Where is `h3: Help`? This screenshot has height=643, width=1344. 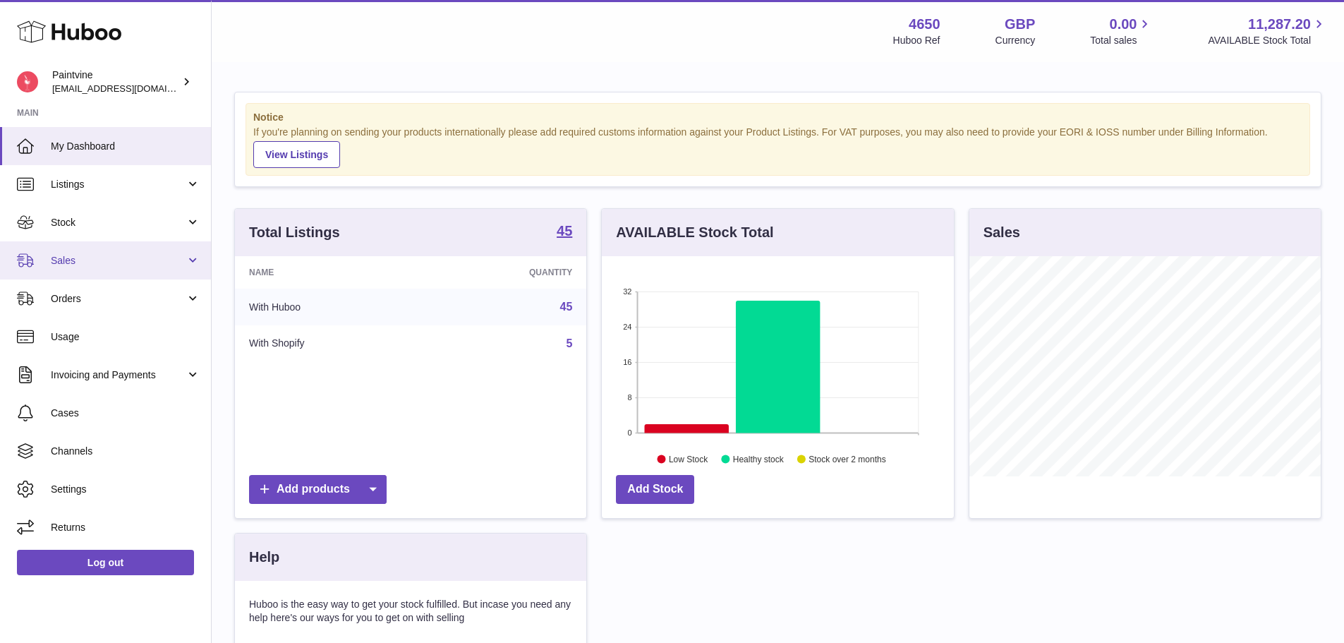
h3: Help is located at coordinates (264, 556).